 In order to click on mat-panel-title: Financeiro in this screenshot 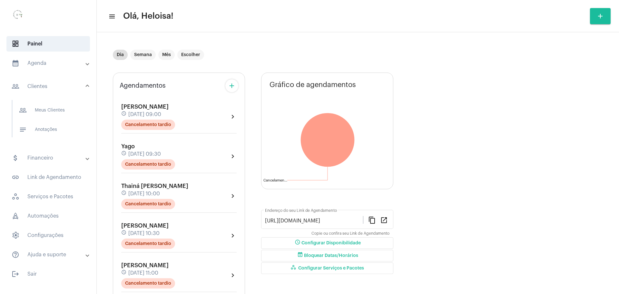, I will do `click(49, 158)`.